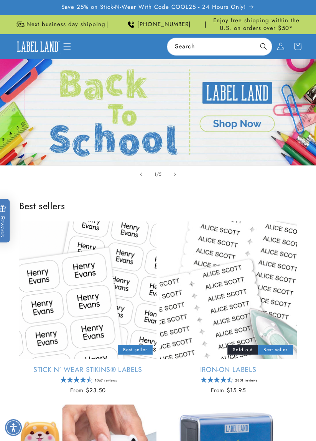 The width and height of the screenshot is (316, 441). Describe the element at coordinates (256, 24) in the screenshot. I see `span: Enjoy free shipping within the U.S. on orders over $50*` at that location.